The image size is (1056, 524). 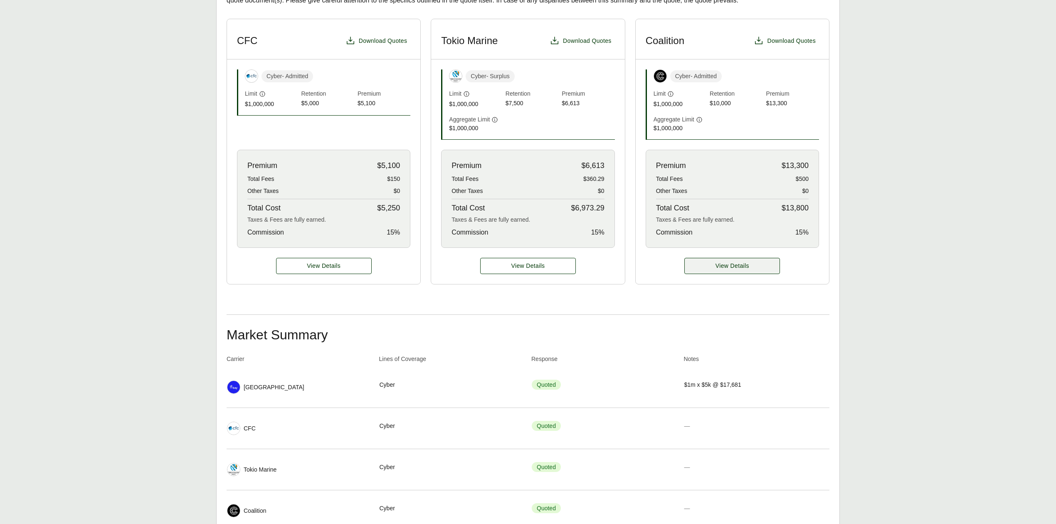 I want to click on img: Coalition, so click(x=660, y=76).